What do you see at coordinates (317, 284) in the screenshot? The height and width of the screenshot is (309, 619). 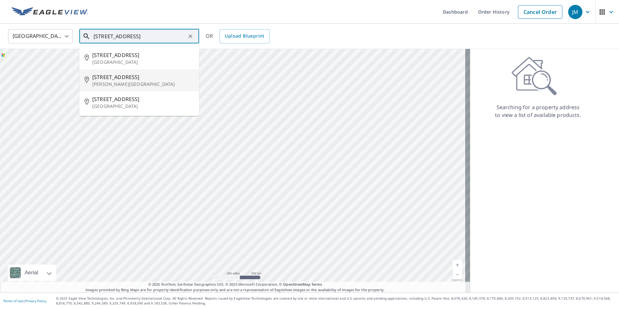 I see `a: Terms` at bounding box center [317, 284].